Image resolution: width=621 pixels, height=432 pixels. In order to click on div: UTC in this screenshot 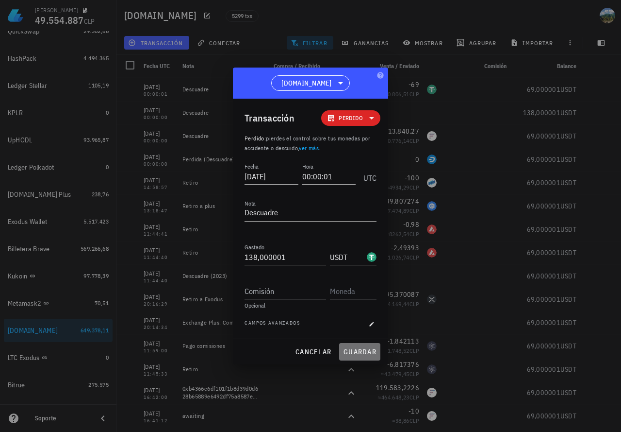, I will do `click(368, 175)`.